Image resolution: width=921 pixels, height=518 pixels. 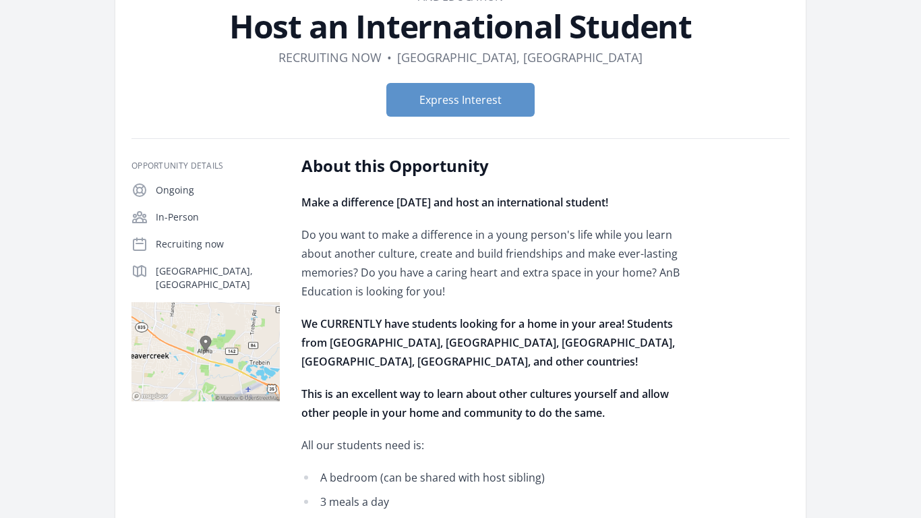 I want to click on p: Recruiting now, so click(x=218, y=244).